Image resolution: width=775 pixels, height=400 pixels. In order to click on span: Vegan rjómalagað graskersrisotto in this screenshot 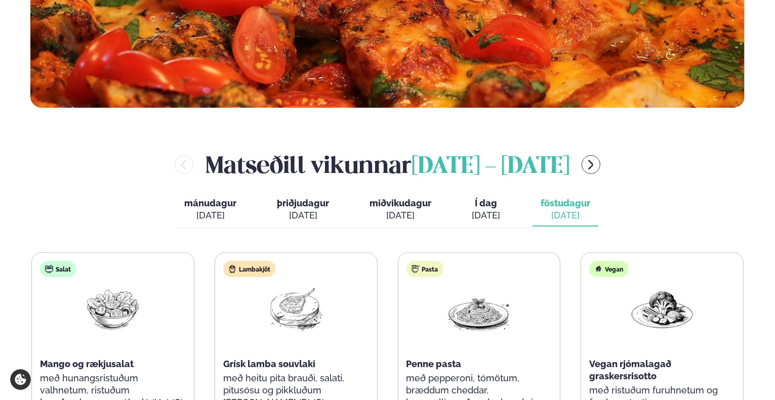, I will do `click(630, 370)`.